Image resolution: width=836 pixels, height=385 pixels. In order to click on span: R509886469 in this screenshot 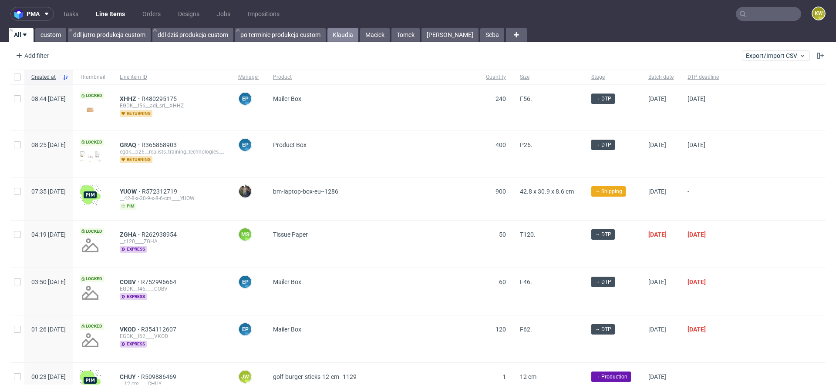, I will do `click(159, 377)`.